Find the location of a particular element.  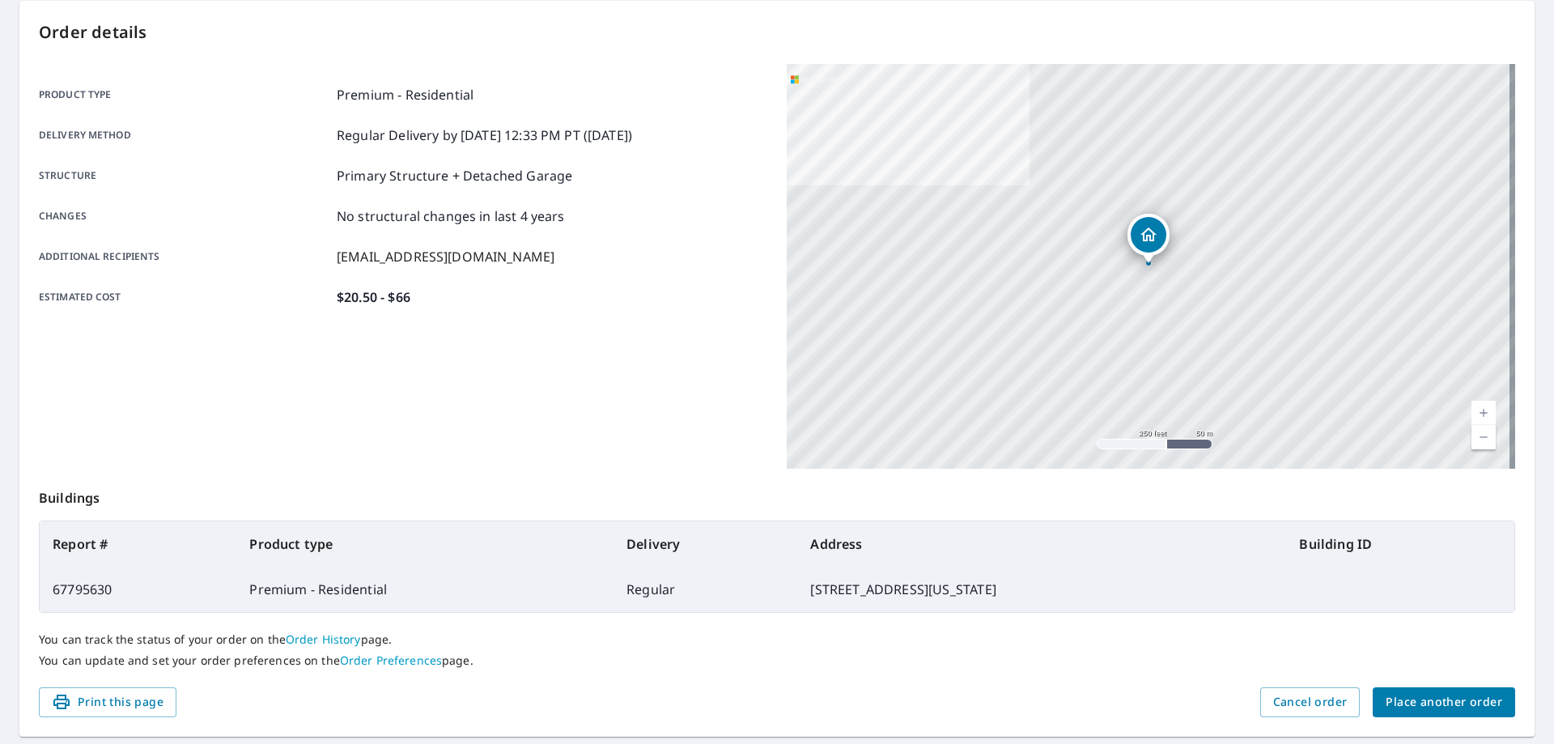

p: Premium - Residential is located at coordinates (405, 95).